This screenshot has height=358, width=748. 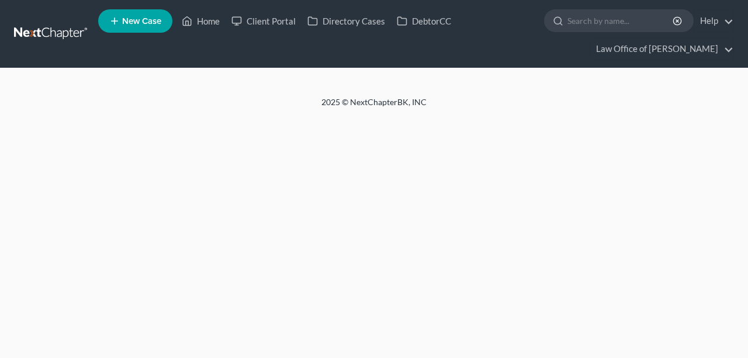 I want to click on input: Search by name..., so click(x=620, y=20).